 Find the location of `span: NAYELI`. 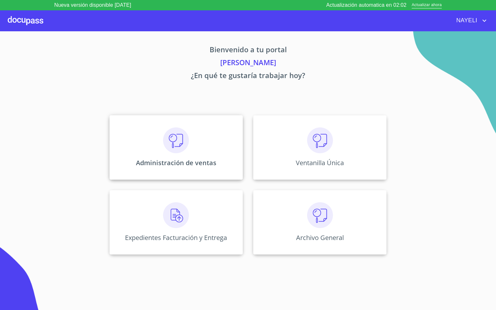

span: NAYELI is located at coordinates (466, 21).